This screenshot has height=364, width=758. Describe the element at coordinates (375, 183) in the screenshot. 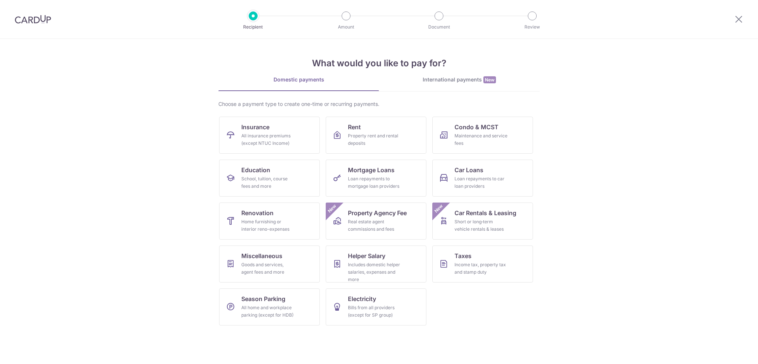

I see `div: Loan repayments to mortgage loan providers` at that location.